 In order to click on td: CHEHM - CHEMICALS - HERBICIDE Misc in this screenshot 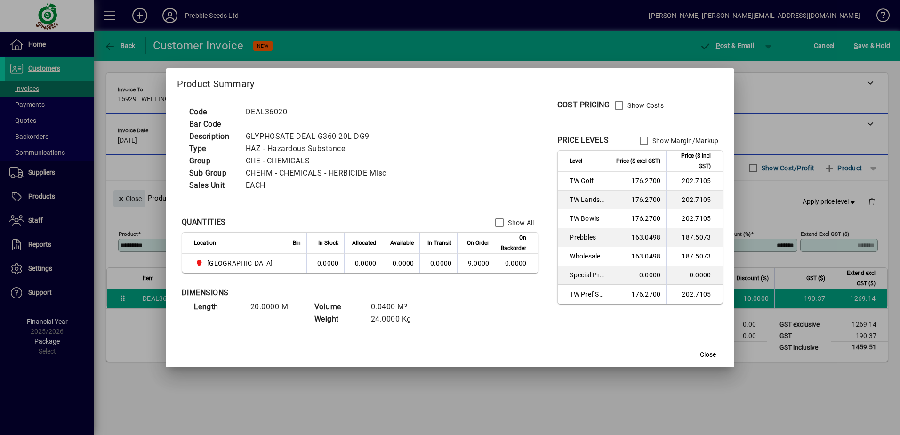, I will do `click(319, 173)`.